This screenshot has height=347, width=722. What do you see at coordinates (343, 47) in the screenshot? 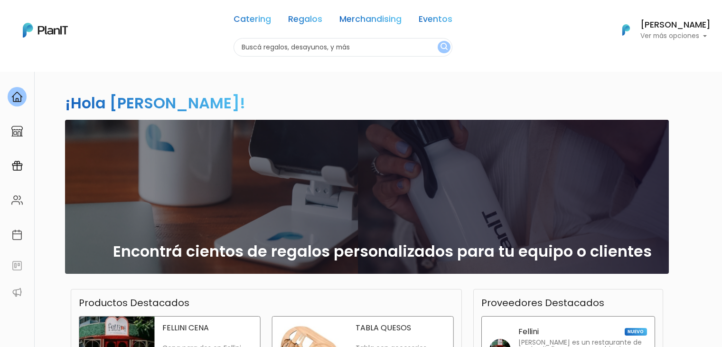
I see `input: Buscá regalos, desayunos, y más` at bounding box center [343, 47].